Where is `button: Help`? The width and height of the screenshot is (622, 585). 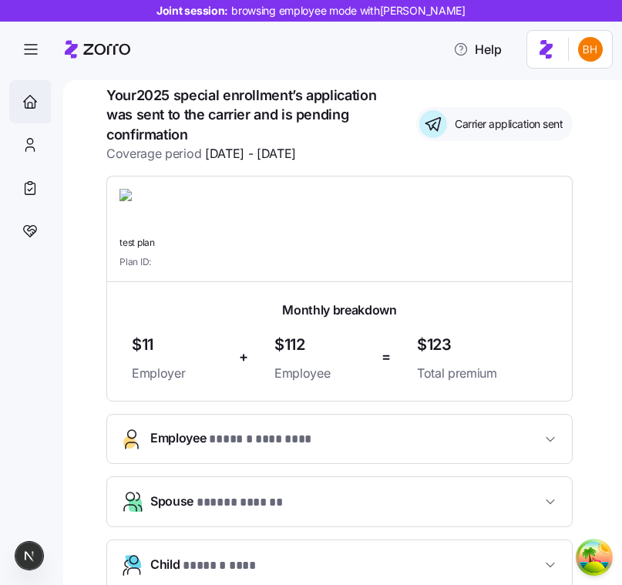
button: Help is located at coordinates (477, 49).